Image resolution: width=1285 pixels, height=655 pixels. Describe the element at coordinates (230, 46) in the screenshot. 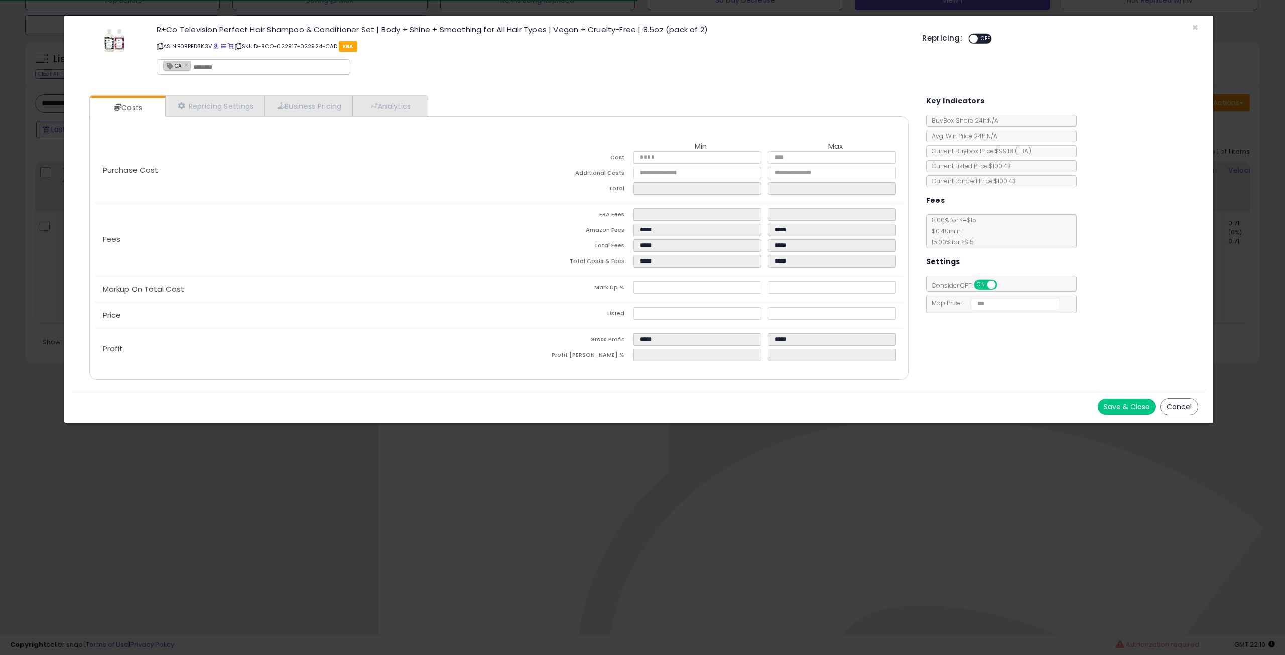

I see `a: Your listing only` at that location.